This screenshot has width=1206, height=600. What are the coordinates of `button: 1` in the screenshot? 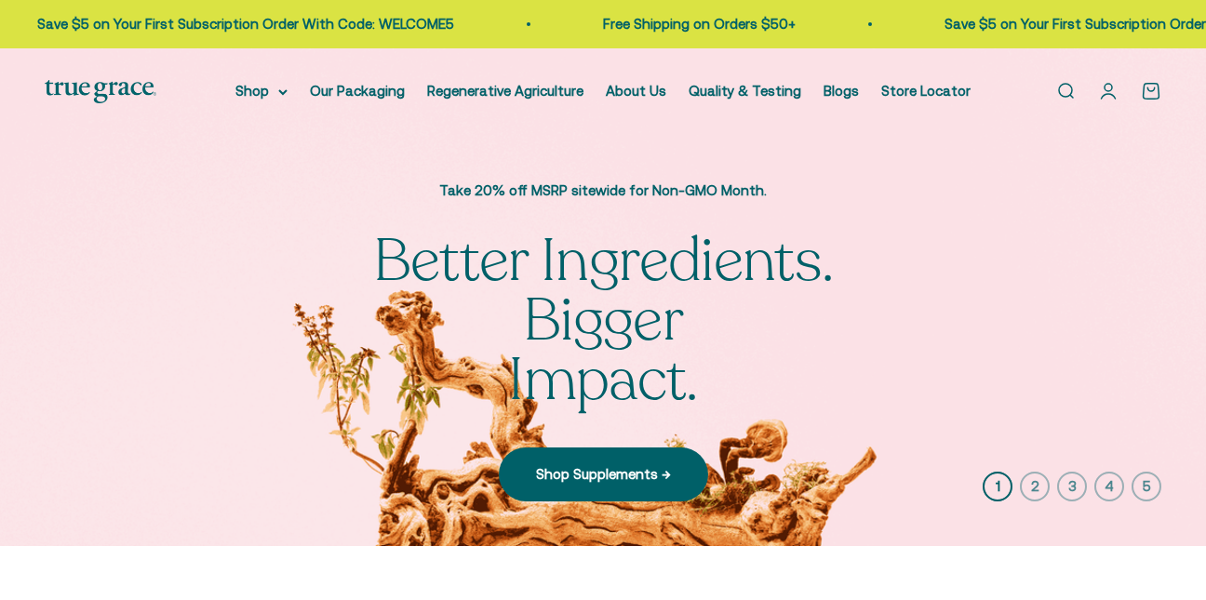 It's located at (998, 487).